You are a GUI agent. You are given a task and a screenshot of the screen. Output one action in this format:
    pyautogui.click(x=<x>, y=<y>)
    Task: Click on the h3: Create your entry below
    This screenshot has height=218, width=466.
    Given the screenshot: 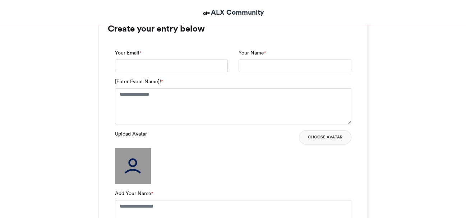 What is the action you would take?
    pyautogui.click(x=233, y=29)
    